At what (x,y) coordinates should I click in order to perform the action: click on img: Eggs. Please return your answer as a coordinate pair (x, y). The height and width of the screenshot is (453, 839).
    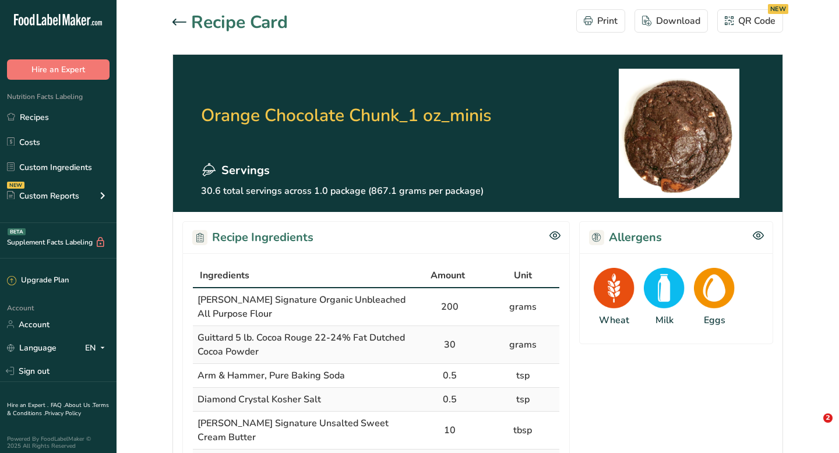
    Looking at the image, I should click on (714, 288).